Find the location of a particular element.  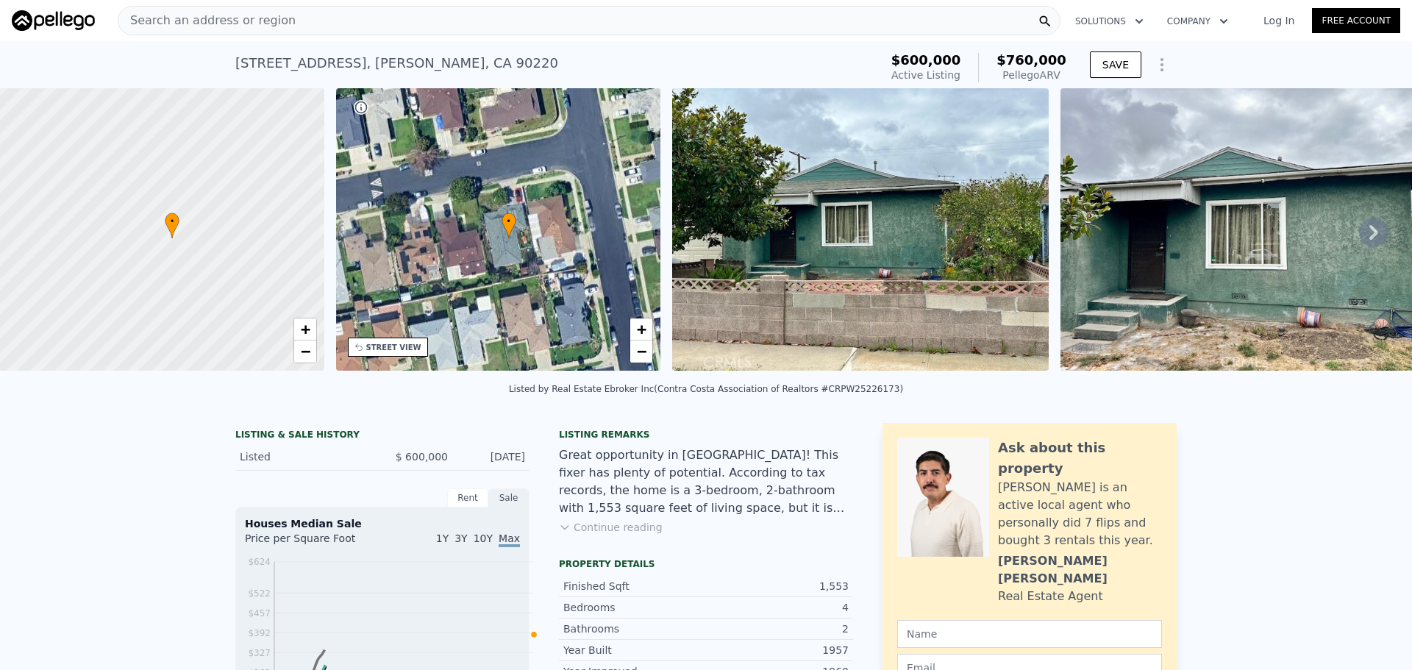

span: 10Y is located at coordinates (483, 538).